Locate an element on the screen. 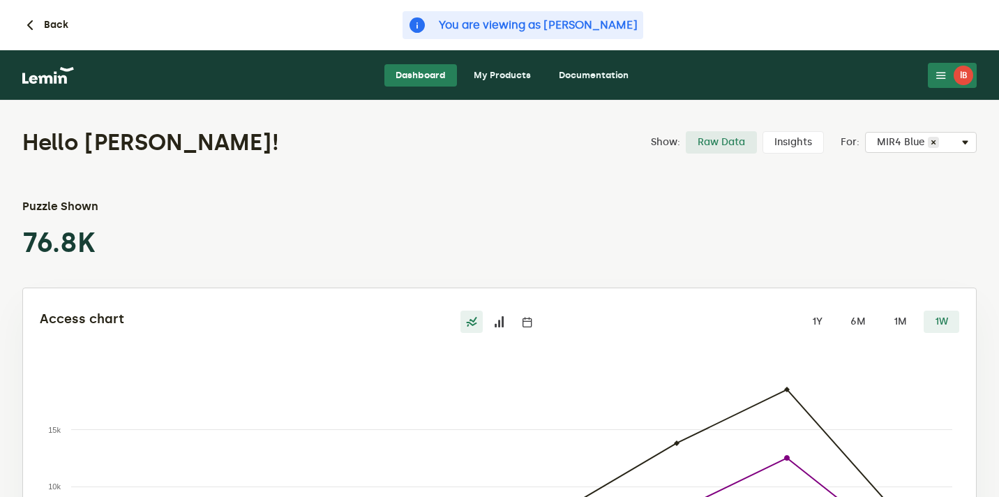 This screenshot has height=497, width=999. label: 1Y is located at coordinates (817, 322).